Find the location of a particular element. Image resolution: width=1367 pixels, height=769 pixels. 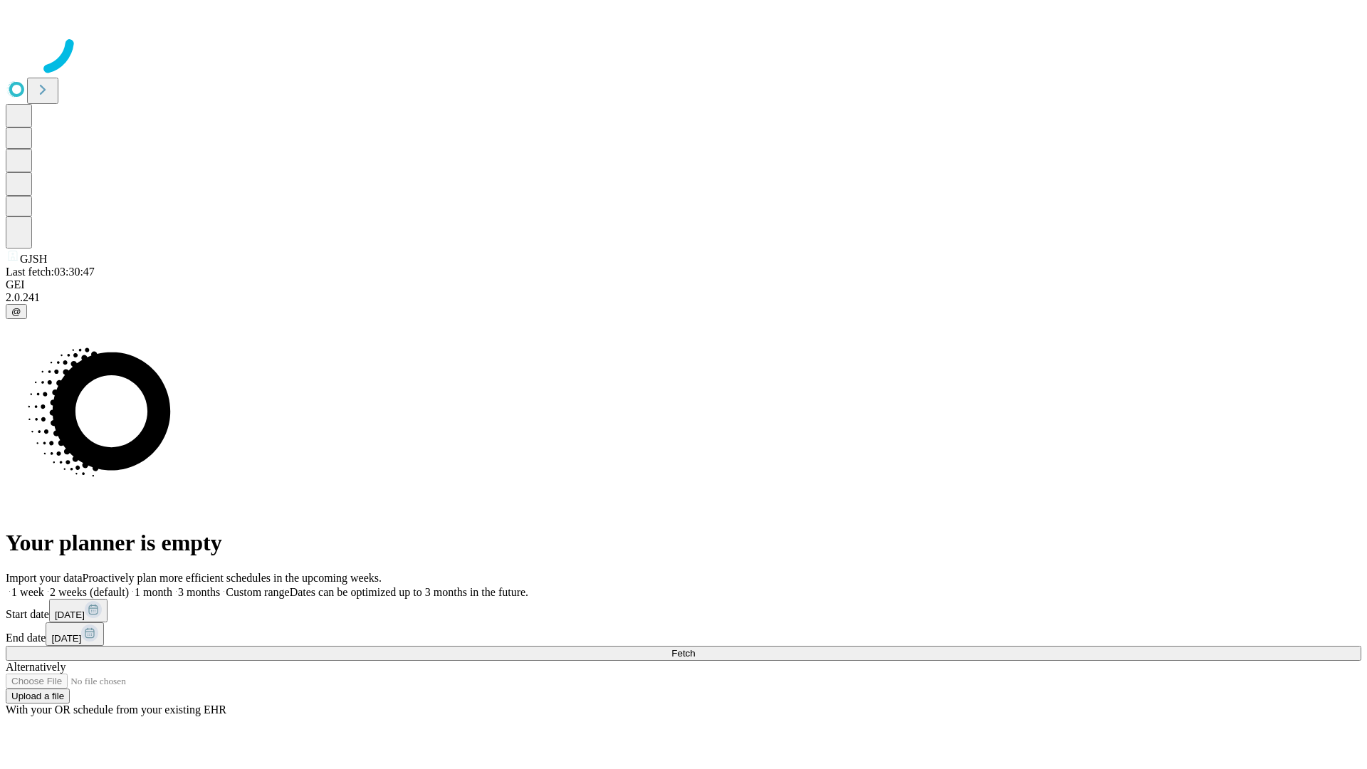

button: Fetch is located at coordinates (684, 653).